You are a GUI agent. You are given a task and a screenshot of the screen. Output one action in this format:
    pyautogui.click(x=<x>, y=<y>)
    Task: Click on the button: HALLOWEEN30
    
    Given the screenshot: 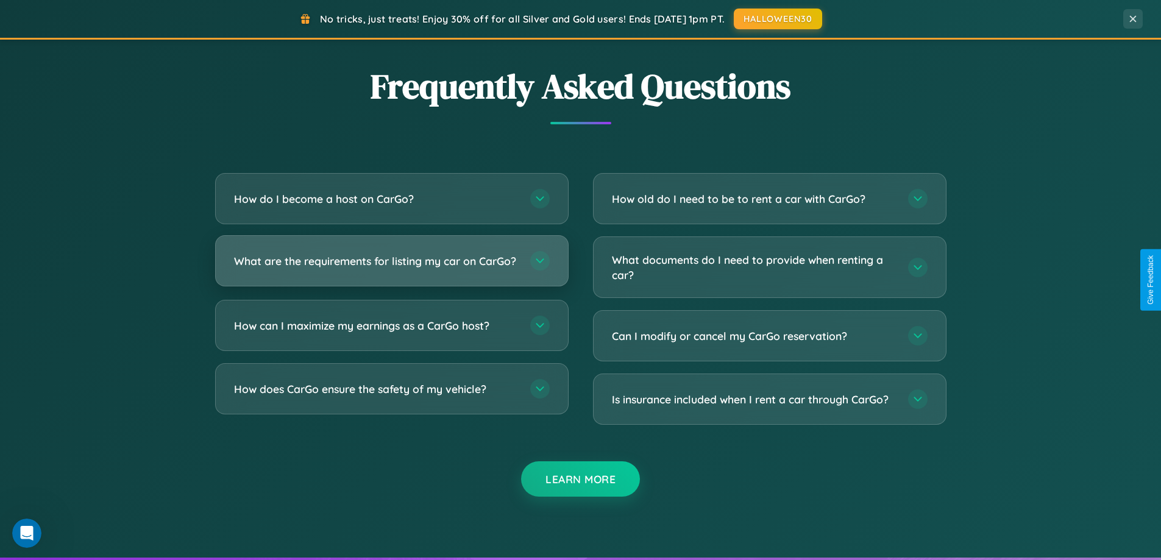 What is the action you would take?
    pyautogui.click(x=777, y=19)
    